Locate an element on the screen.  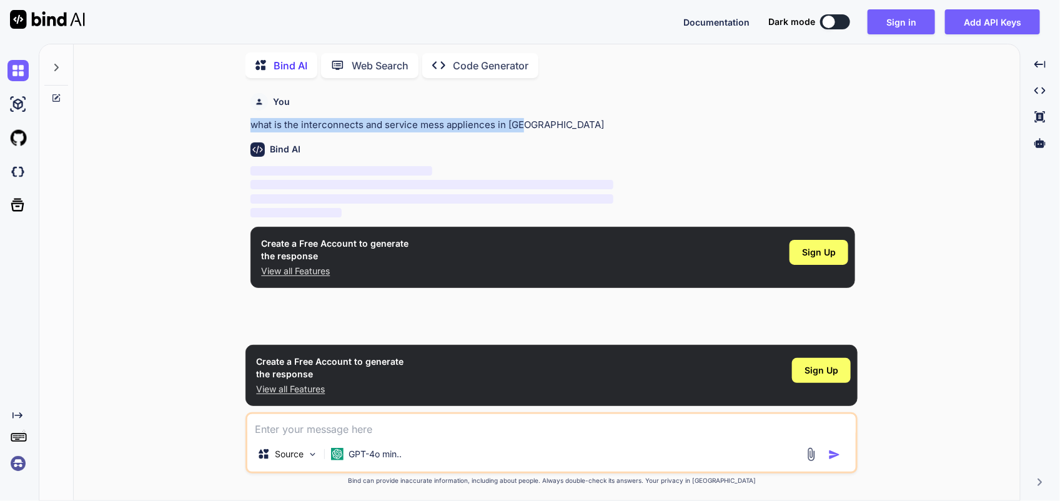
img: darkCloudIdeIcon is located at coordinates (18, 172).